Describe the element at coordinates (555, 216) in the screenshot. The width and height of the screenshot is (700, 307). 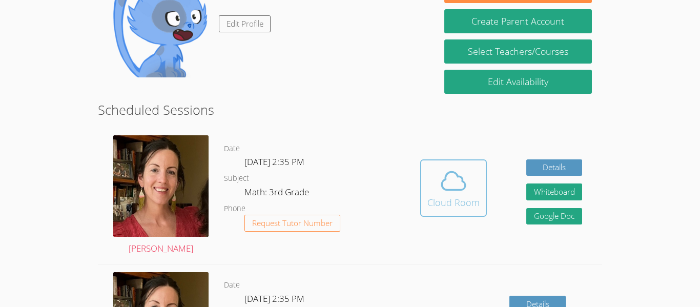
I see `a: Google Doc` at that location.